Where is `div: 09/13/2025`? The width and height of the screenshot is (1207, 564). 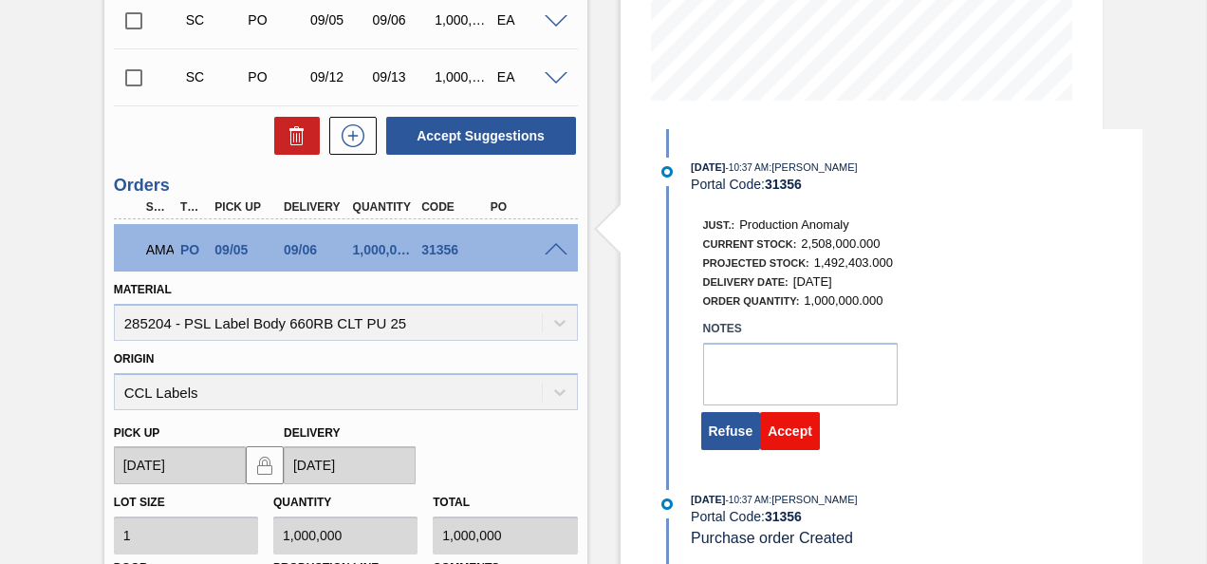 div: 09/13/2025 is located at coordinates (402, 77).